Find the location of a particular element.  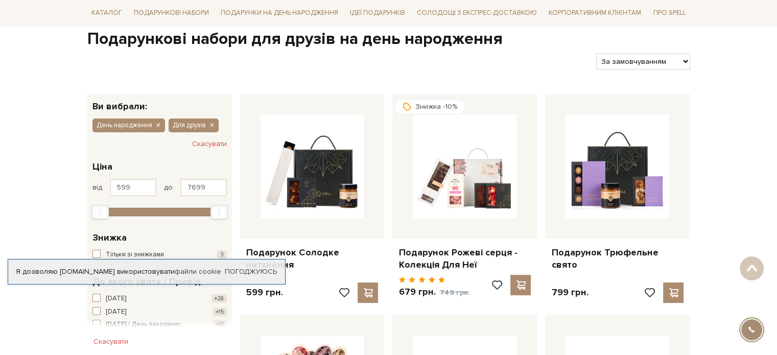

p: 799 грн. is located at coordinates (570, 292).